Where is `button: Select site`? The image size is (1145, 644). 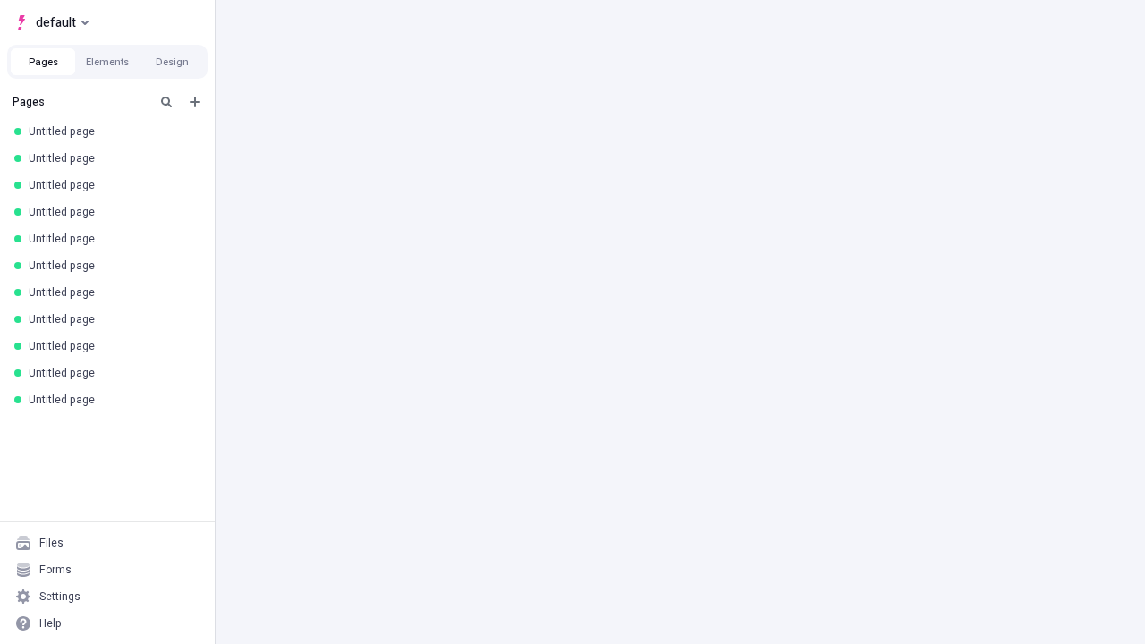
button: Select site is located at coordinates (51, 22).